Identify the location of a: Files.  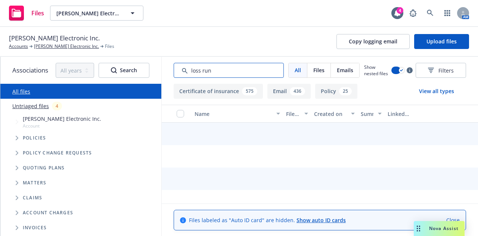
(27, 13).